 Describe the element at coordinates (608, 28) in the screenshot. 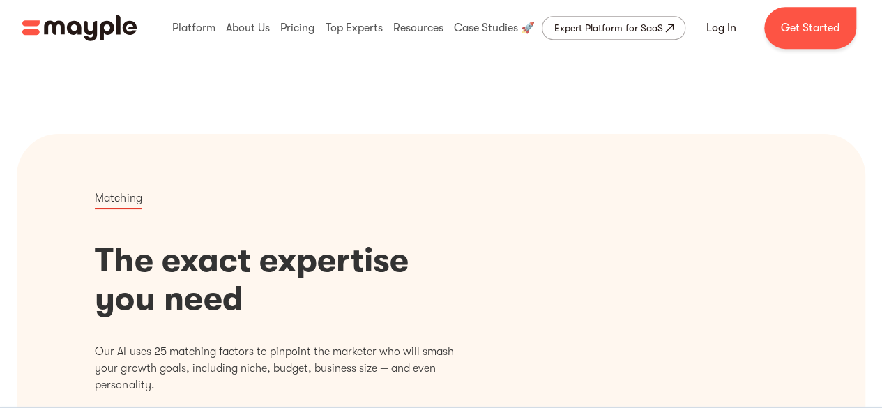

I see `div: Expert Platform for SaaS` at that location.